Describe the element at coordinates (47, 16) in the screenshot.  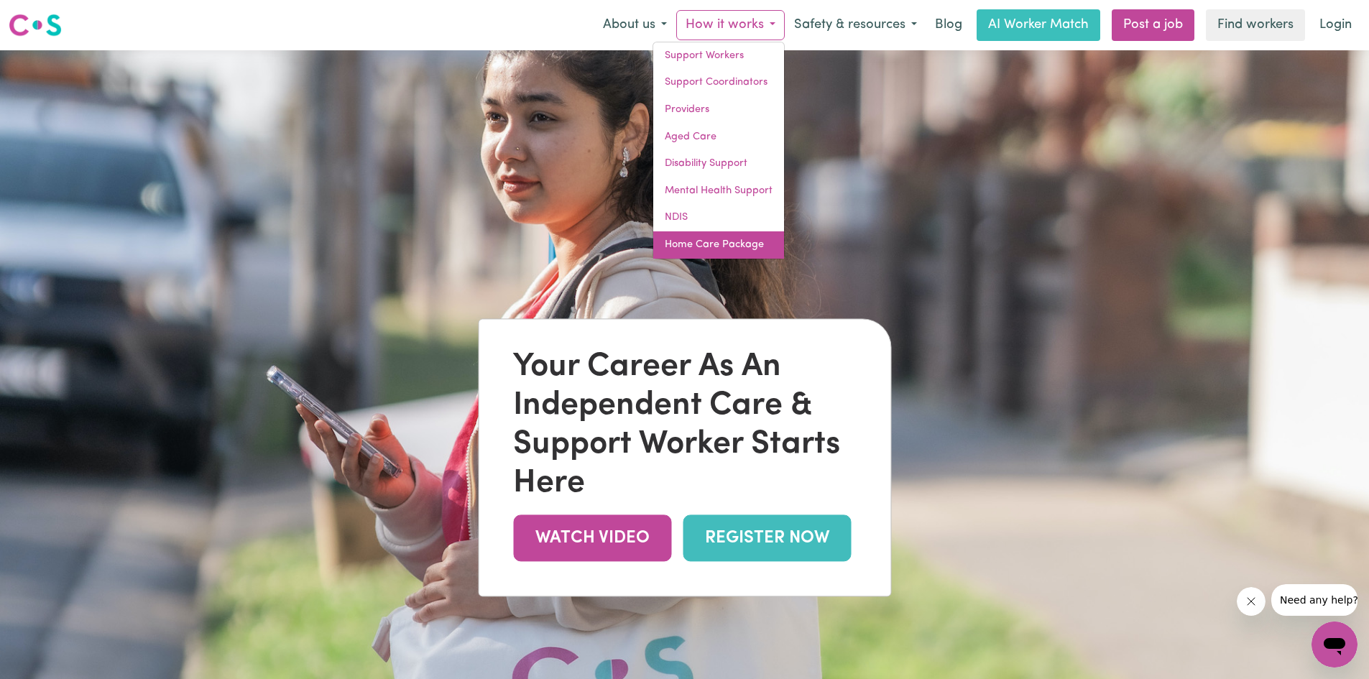
I see `span: Need any help?` at that location.